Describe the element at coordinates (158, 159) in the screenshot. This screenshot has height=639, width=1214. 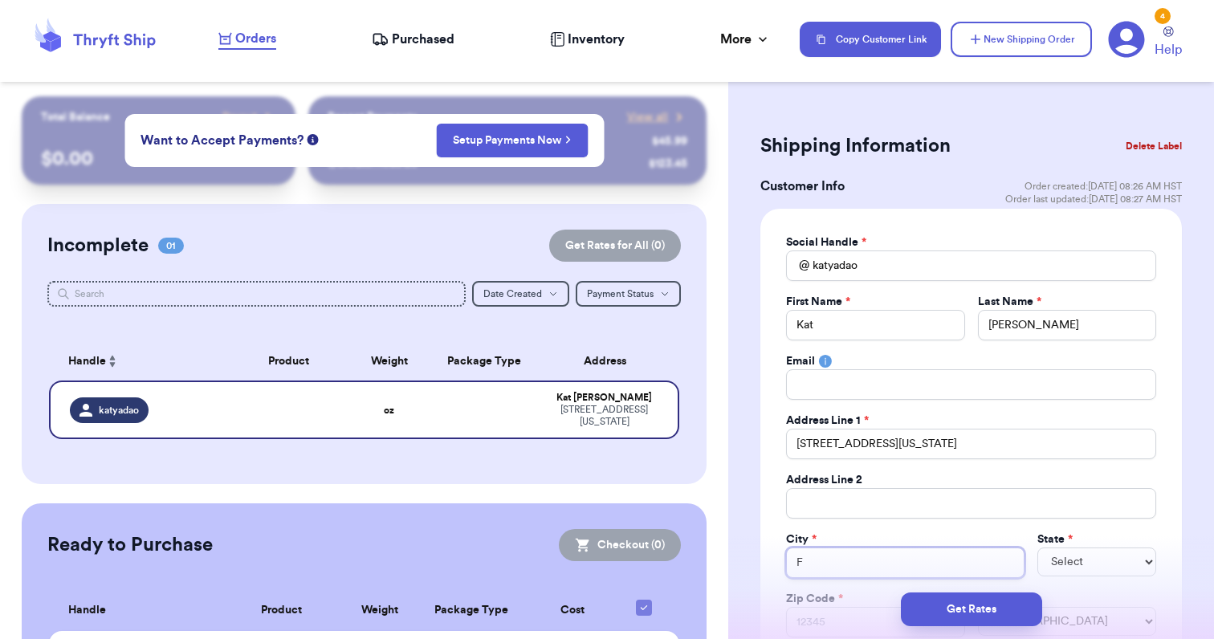
I see `p: $ 0.00` at that location.